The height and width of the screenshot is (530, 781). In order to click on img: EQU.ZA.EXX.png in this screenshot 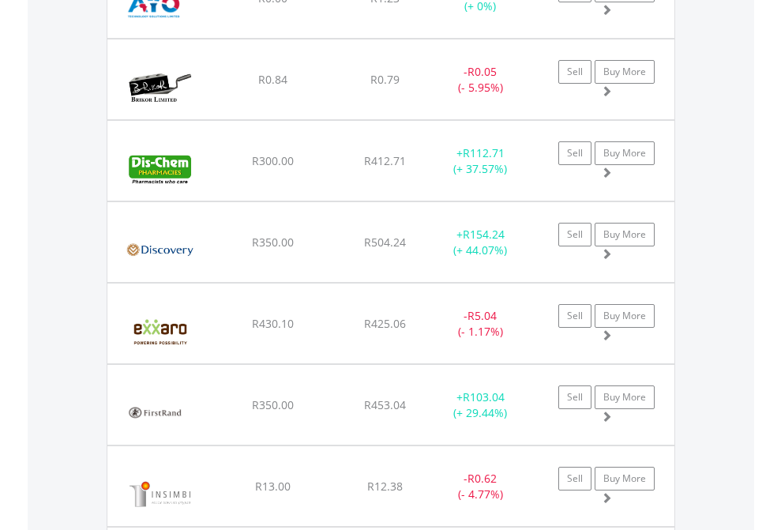, I will do `click(159, 331)`.